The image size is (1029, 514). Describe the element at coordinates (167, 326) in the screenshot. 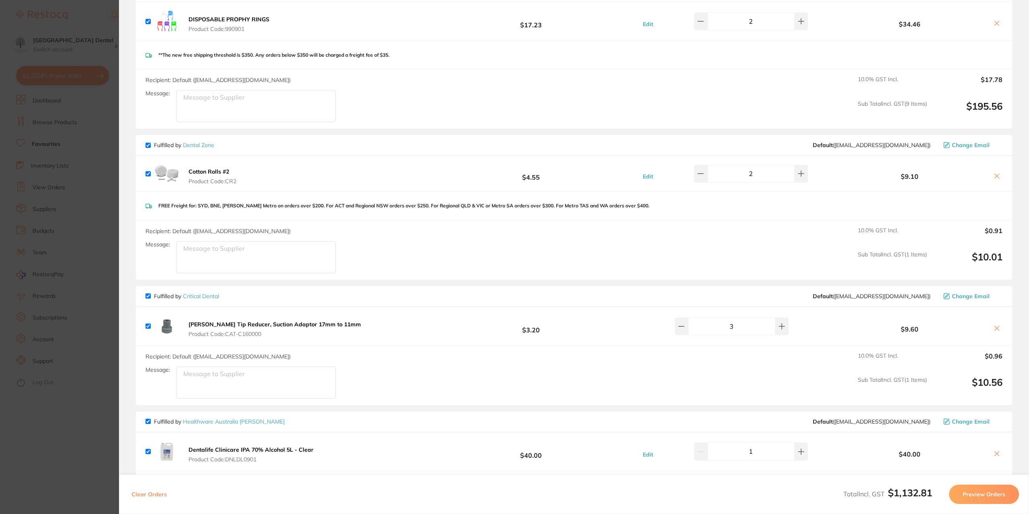

I see `img: Z2w3dmkzcw` at that location.